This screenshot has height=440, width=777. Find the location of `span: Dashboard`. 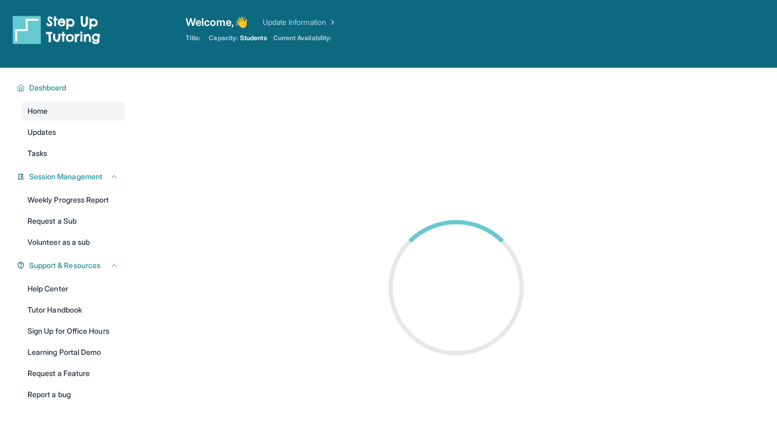

span: Dashboard is located at coordinates (48, 88).